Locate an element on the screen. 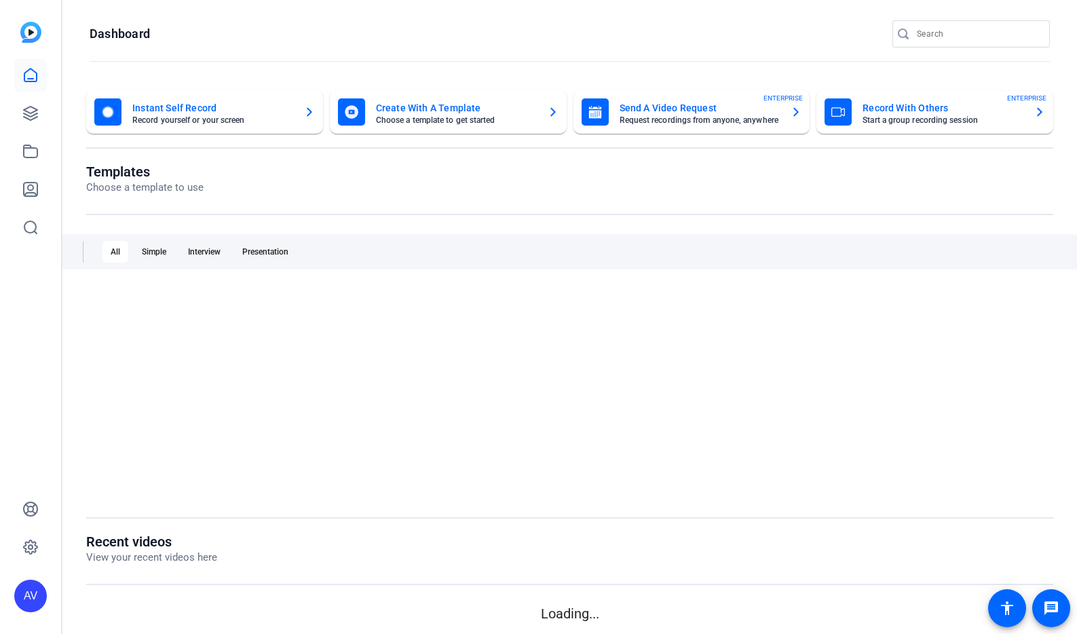 This screenshot has height=634, width=1077. mat-card-subtitle: Start a group recording session is located at coordinates (942, 120).